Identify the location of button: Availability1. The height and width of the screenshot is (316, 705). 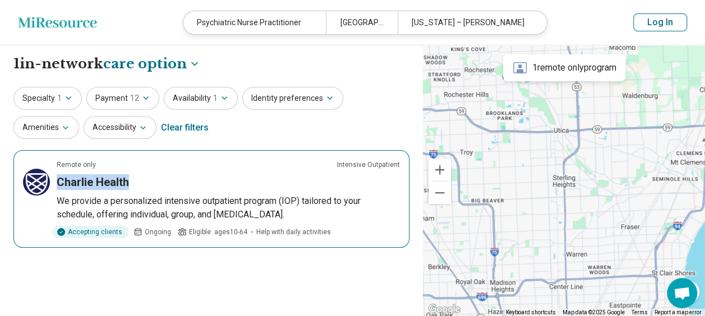
(201, 98).